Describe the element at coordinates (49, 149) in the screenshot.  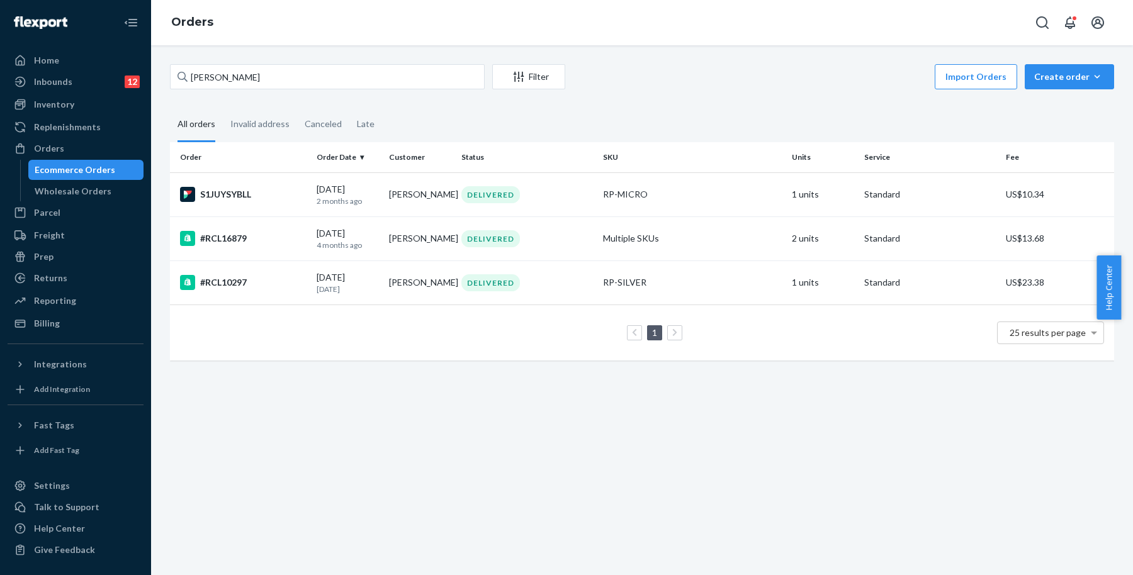
I see `div: Orders` at that location.